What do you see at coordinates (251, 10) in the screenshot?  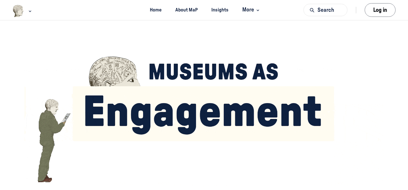 I see `span: More` at bounding box center [251, 10].